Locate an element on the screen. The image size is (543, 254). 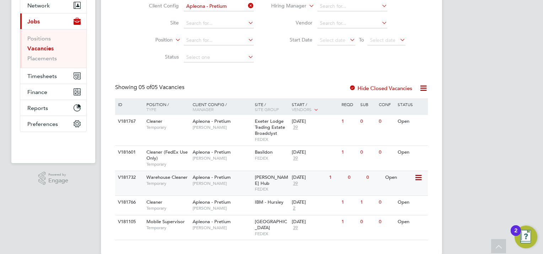
label: Status is located at coordinates (158, 57).